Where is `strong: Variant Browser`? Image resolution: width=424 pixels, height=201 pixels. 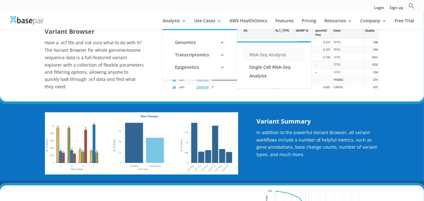 strong: Variant Browser is located at coordinates (70, 31).